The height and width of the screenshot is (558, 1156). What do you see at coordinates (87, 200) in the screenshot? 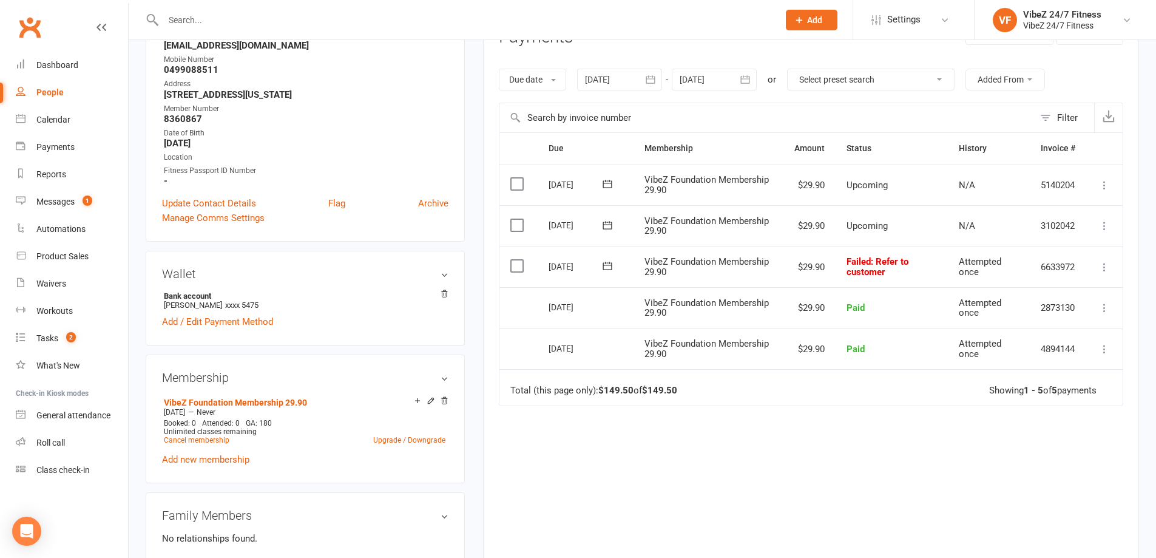
I see `span: 1` at bounding box center [87, 200].